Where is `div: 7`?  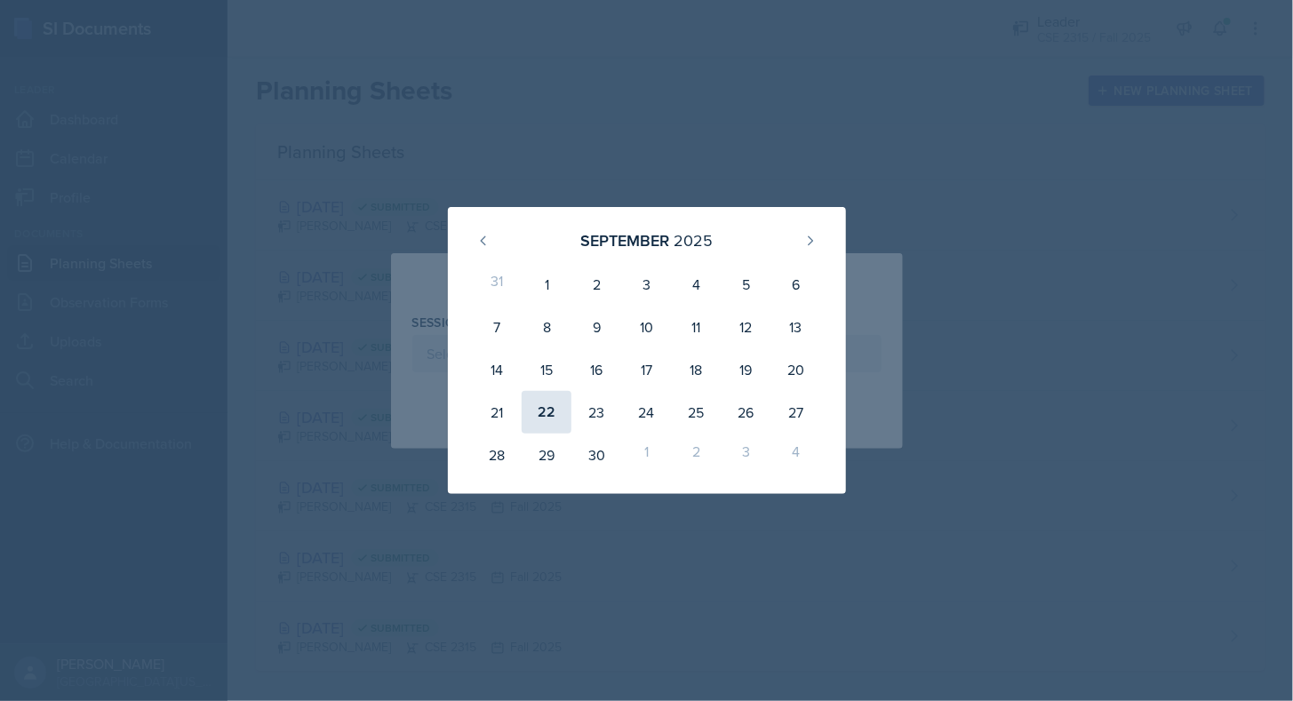
div: 7 is located at coordinates (498, 327).